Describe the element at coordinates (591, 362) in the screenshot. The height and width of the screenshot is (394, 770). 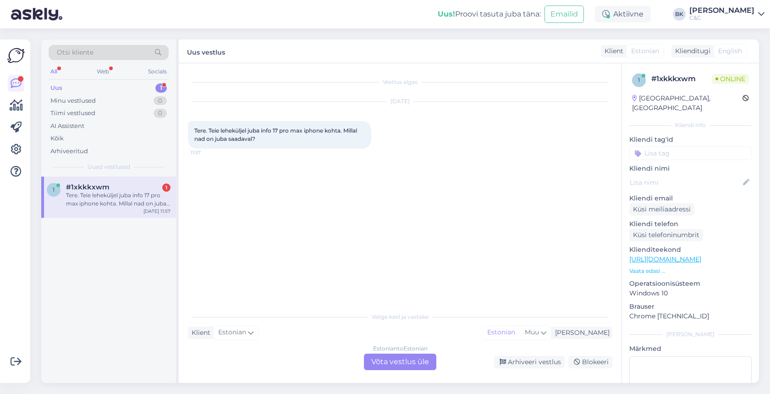
I see `div: Blokeeri` at that location.